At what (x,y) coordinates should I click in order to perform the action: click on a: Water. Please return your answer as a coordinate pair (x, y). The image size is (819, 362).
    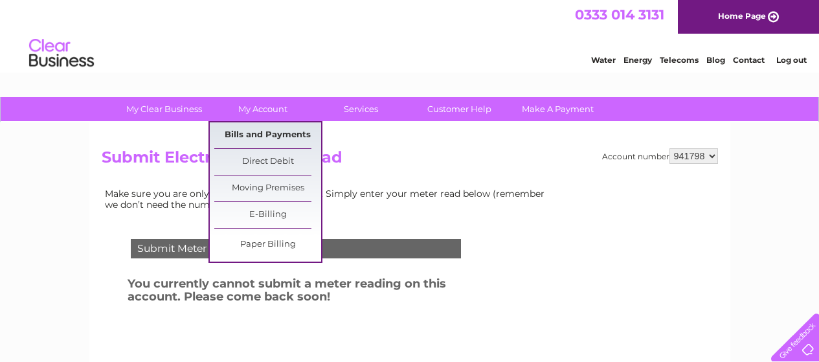
    Looking at the image, I should click on (604, 60).